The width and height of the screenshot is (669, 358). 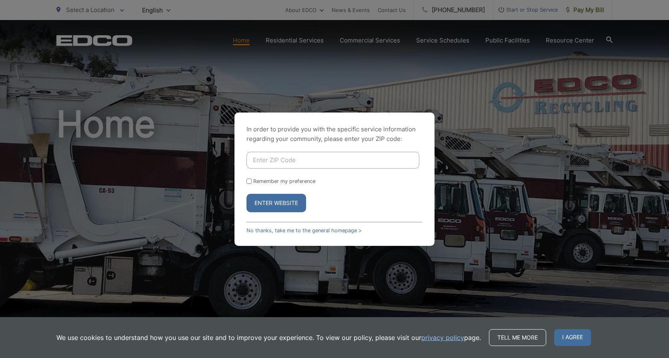 What do you see at coordinates (573, 337) in the screenshot?
I see `span: I agree` at bounding box center [573, 337].